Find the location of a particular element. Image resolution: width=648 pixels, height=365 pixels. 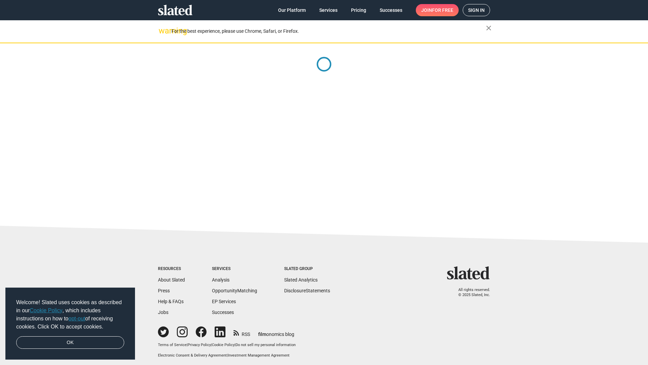

a: Electronic Consent & Delivery Agreement is located at coordinates (193, 355).